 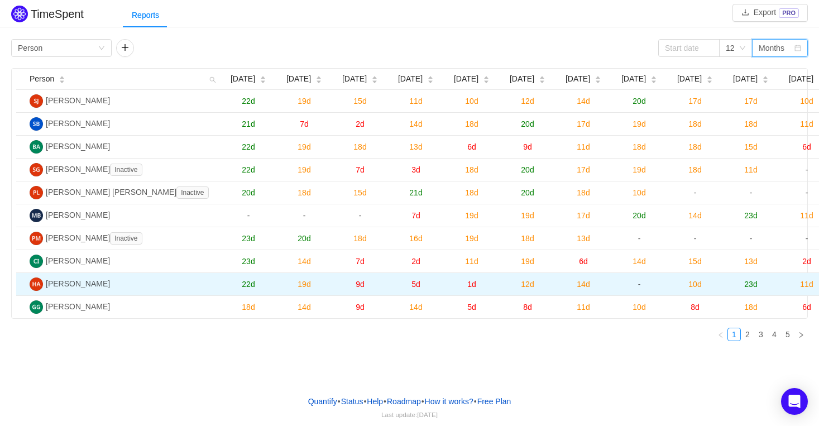 What do you see at coordinates (30, 48) in the screenshot?
I see `div: Person` at bounding box center [30, 48].